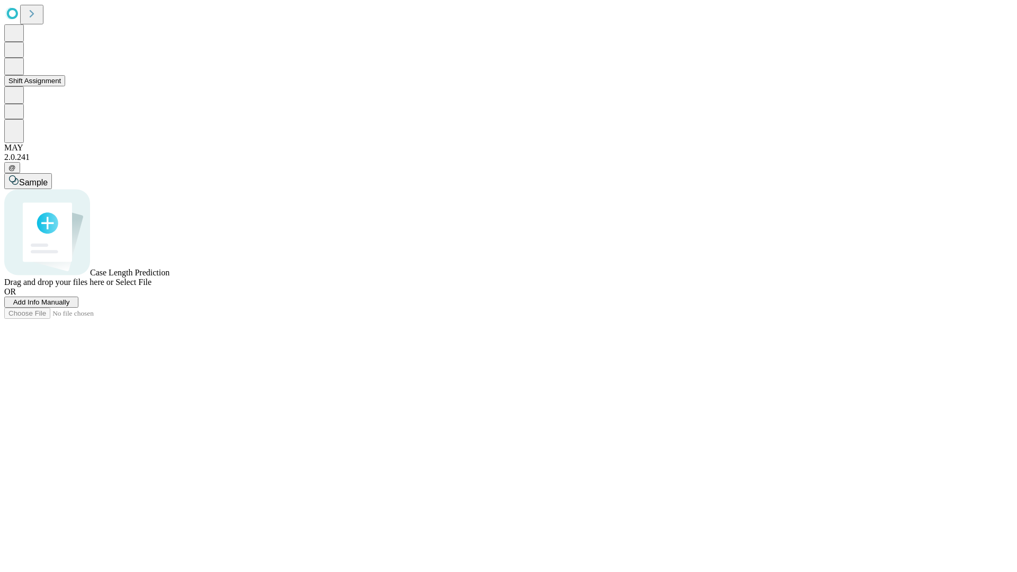 The width and height of the screenshot is (1017, 572). I want to click on span: Case Length Prediction, so click(130, 272).